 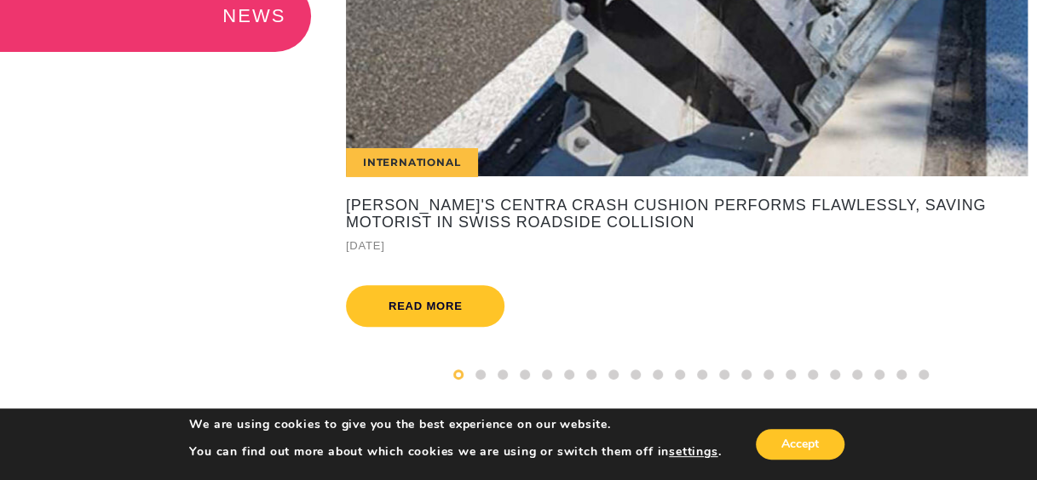 What do you see at coordinates (425, 306) in the screenshot?
I see `a: Read more` at bounding box center [425, 306].